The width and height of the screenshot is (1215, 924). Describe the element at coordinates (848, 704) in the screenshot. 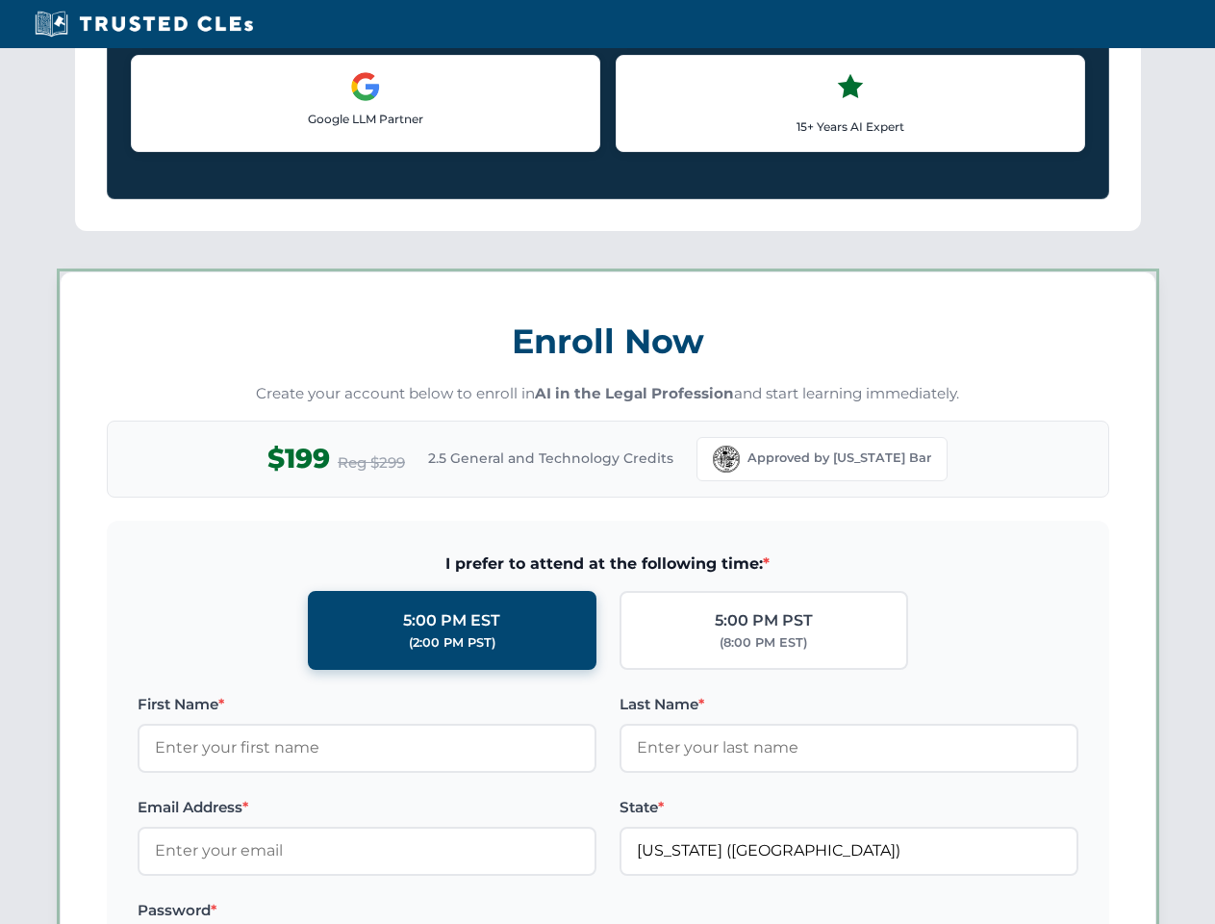

I see `label: Last Name` at that location.